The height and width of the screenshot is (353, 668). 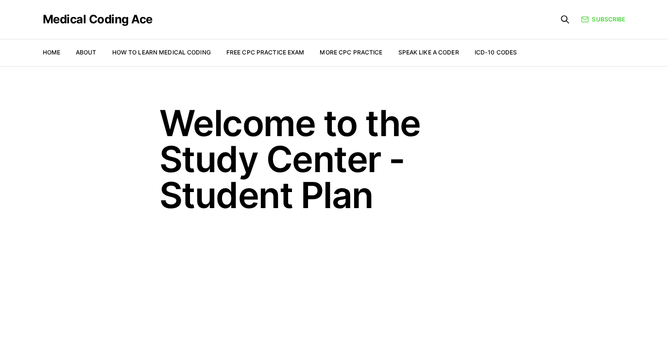 I want to click on a: Home, so click(x=52, y=52).